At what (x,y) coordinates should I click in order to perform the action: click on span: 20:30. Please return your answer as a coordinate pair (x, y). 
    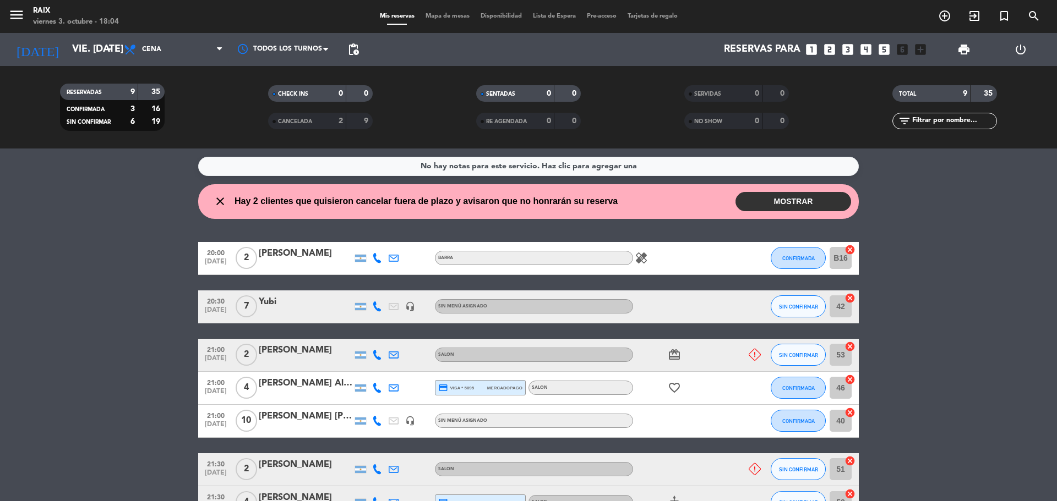
    Looking at the image, I should click on (216, 301).